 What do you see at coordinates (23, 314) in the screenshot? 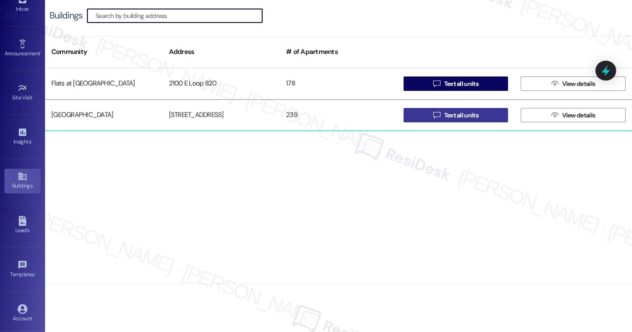
I see `a: Account` at bounding box center [23, 314].